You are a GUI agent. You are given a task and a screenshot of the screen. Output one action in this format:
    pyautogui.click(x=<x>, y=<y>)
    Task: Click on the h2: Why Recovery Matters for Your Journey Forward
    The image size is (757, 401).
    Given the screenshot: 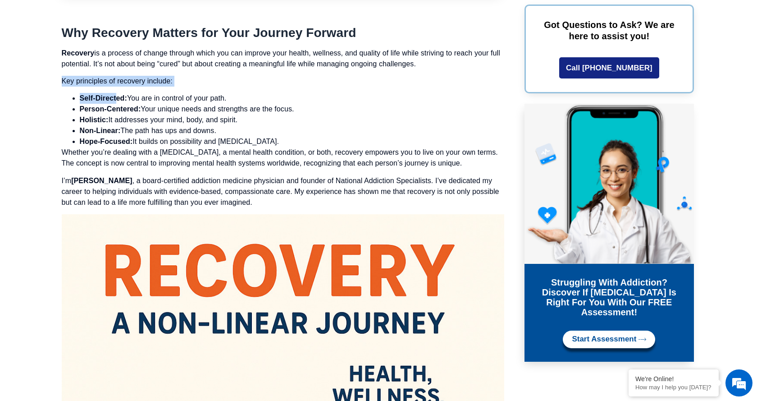 What is the action you would take?
    pyautogui.click(x=283, y=33)
    